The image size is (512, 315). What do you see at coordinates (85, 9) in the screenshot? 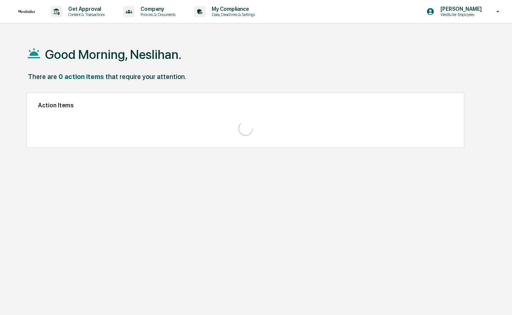
I see `p: Get Approval` at bounding box center [85, 9].